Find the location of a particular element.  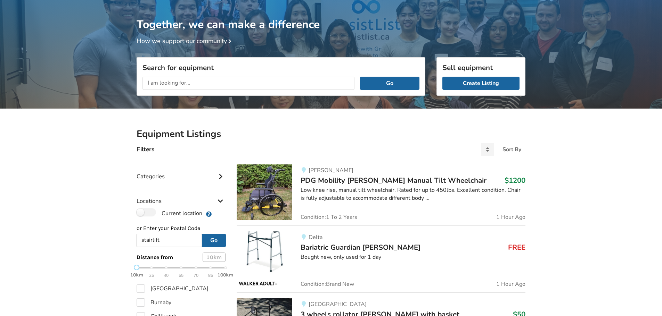

img: mobility-pdg mobility stella gl manual tilt wheelchair is located at coordinates (264, 192).